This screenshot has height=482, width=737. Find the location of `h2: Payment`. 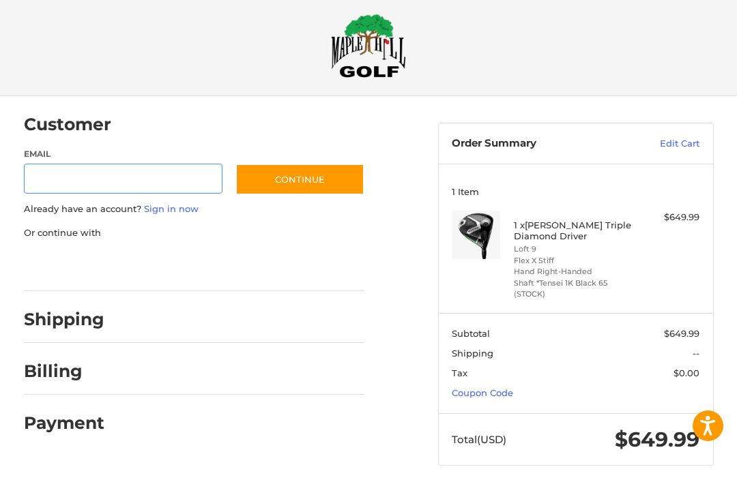

h2: Payment is located at coordinates (64, 423).